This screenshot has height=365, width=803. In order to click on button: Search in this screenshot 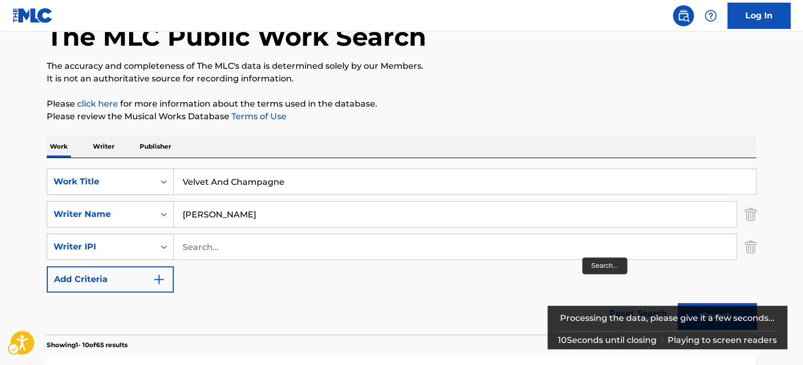, I will do `click(717, 316)`.